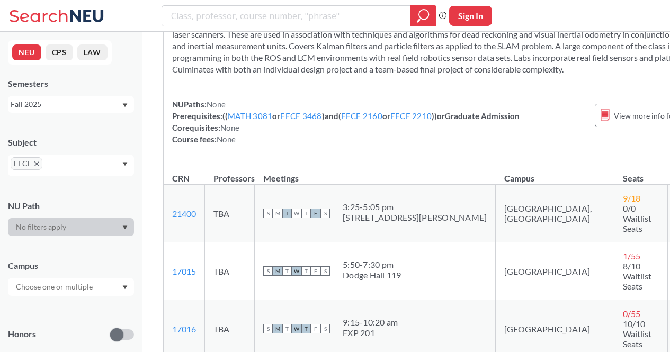  What do you see at coordinates (27, 164) in the screenshot?
I see `span: EECEX to remove pill` at bounding box center [27, 164].